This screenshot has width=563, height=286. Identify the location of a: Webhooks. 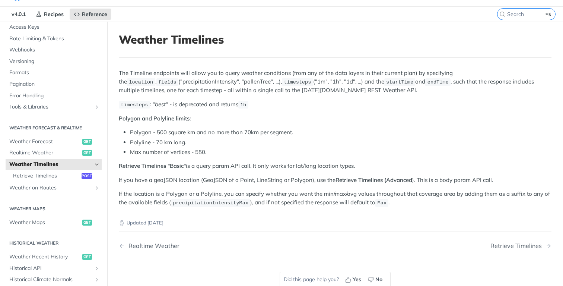
(54, 50).